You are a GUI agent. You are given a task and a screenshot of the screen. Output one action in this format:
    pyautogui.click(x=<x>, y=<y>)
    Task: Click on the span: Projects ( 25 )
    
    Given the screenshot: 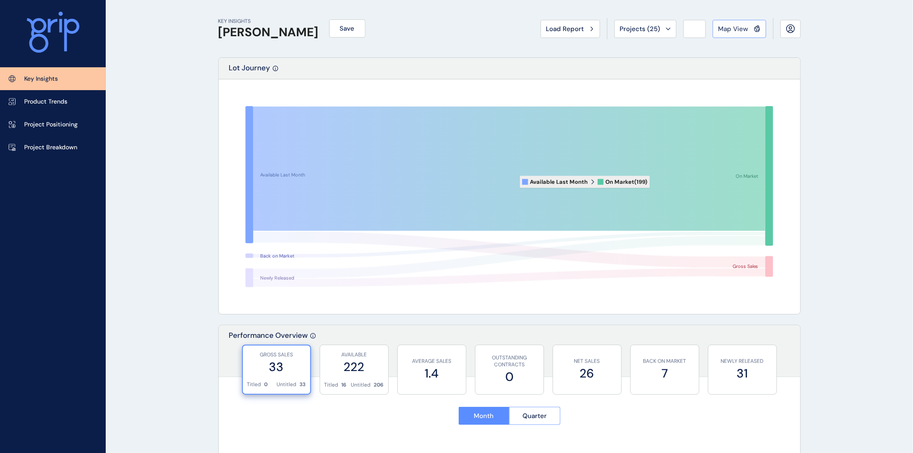 What is the action you would take?
    pyautogui.click(x=641, y=29)
    